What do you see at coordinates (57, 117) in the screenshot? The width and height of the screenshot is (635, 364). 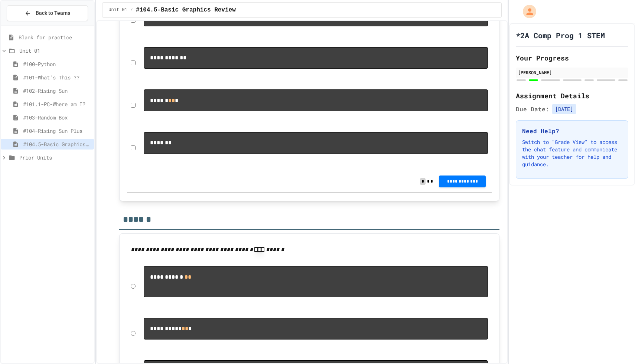 I see `span: #103-Random Box` at bounding box center [57, 117].